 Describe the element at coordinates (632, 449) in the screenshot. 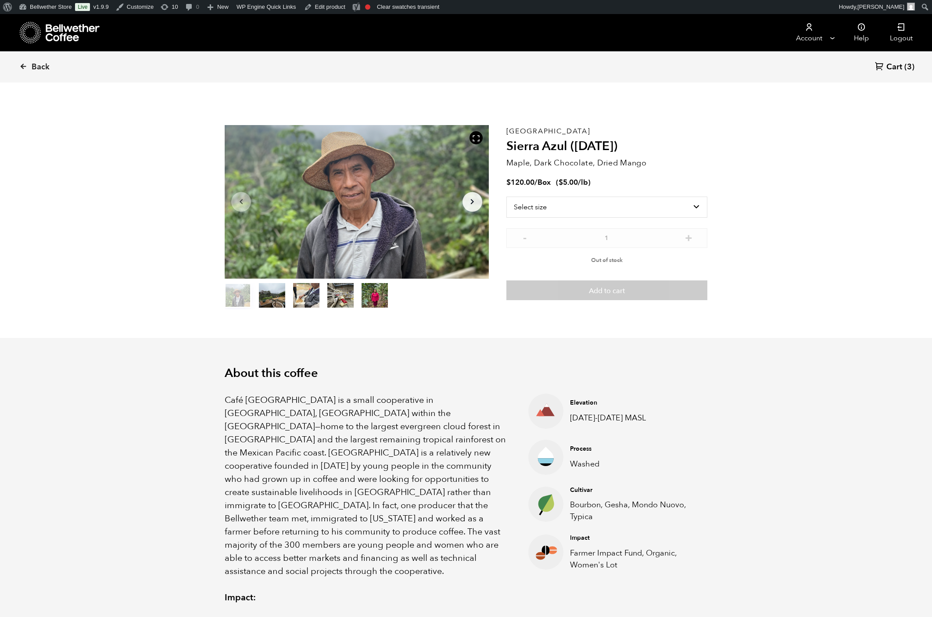

I see `h4: Process` at that location.